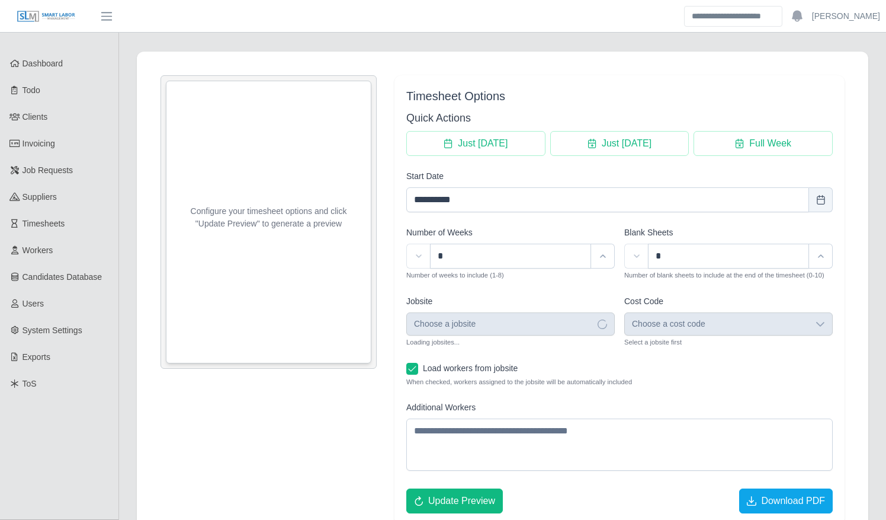 The image size is (886, 520). What do you see at coordinates (419, 301) in the screenshot?
I see `label: Jobsite` at bounding box center [419, 301].